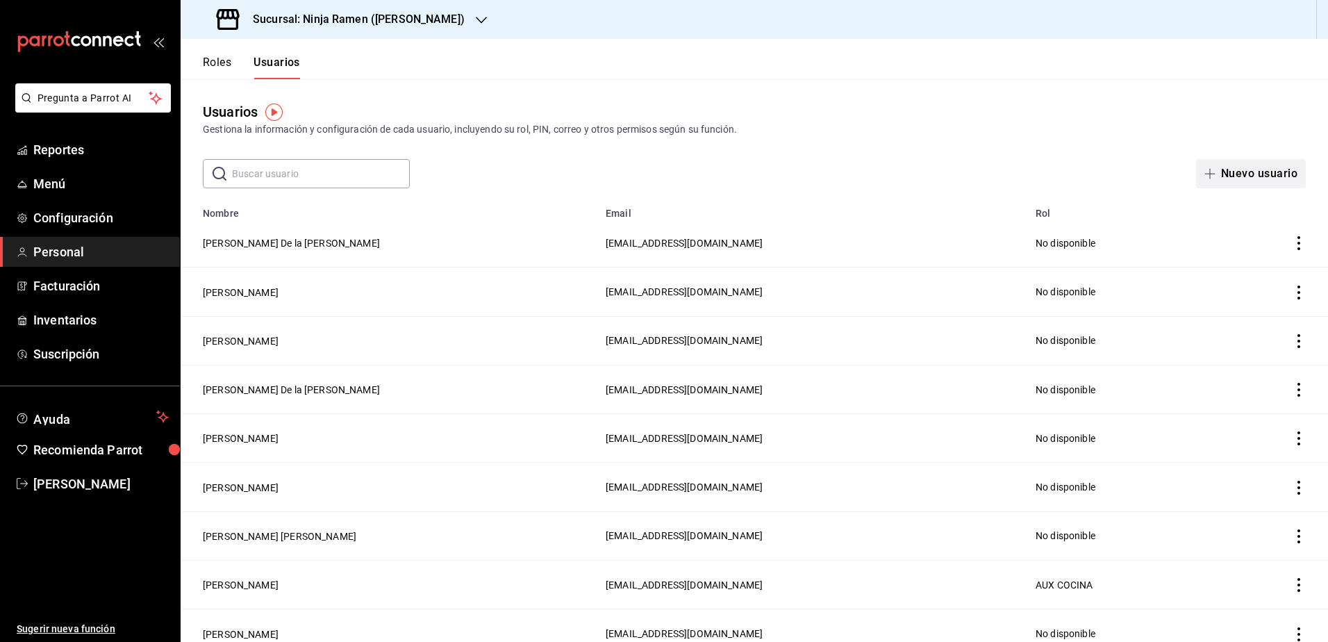  What do you see at coordinates (101, 353) in the screenshot?
I see `span: Suscripción` at bounding box center [101, 353].